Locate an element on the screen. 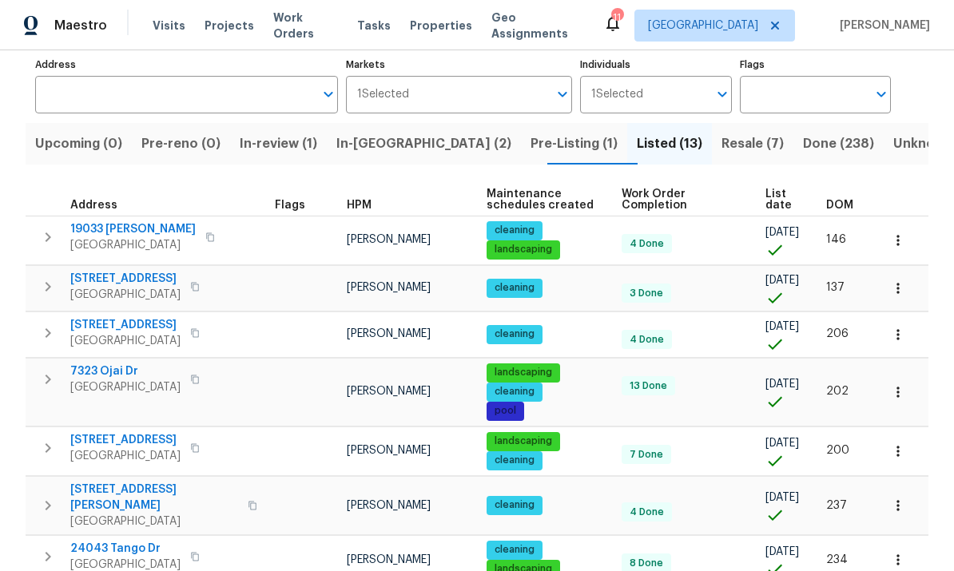 The height and width of the screenshot is (571, 954). span: Done (238) is located at coordinates (838, 144).